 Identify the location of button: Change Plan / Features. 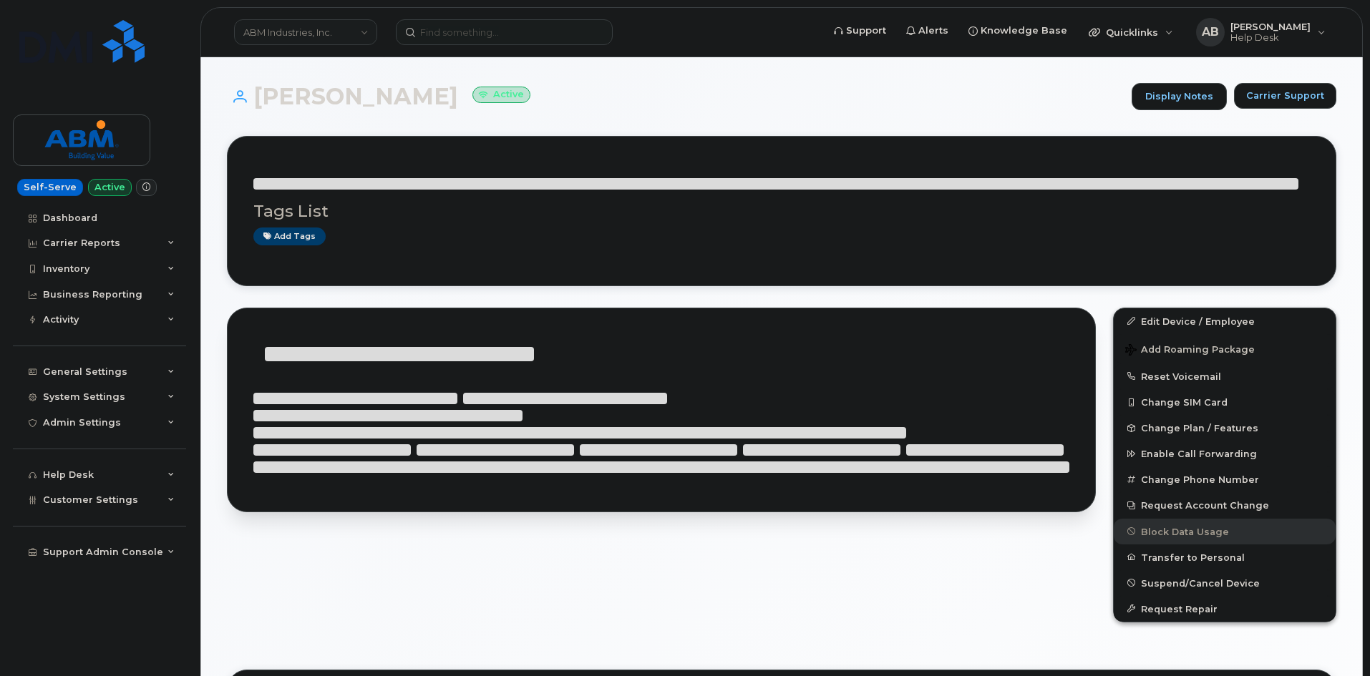
(1225, 428).